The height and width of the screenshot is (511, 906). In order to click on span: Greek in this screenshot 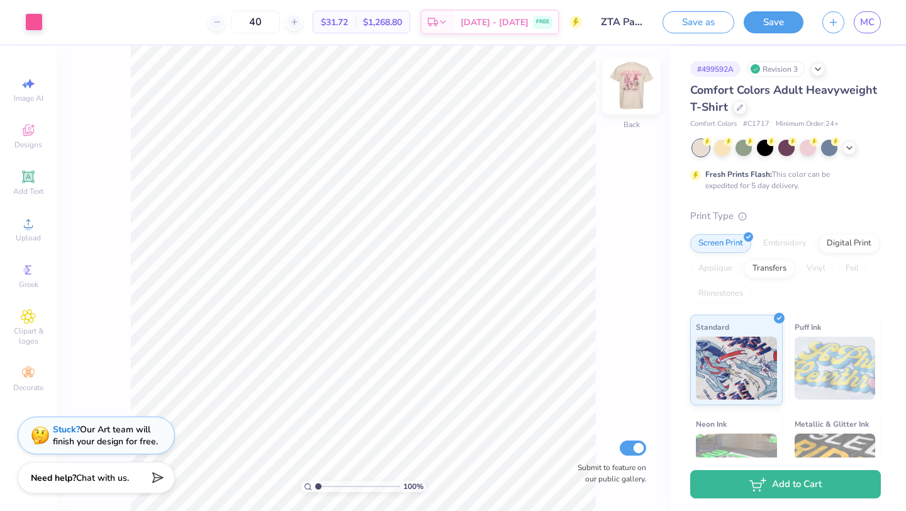, I will do `click(28, 285)`.